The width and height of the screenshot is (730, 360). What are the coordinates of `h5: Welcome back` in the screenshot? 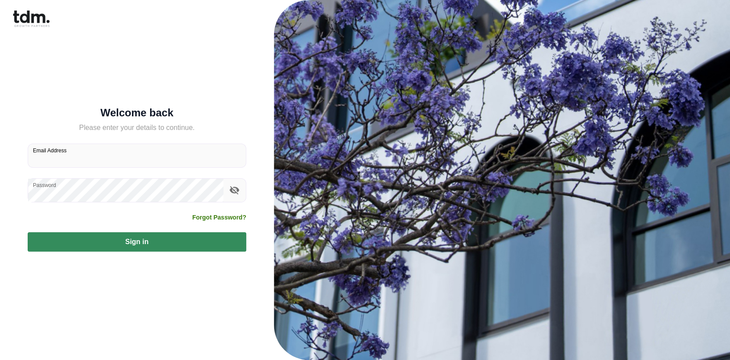 It's located at (137, 113).